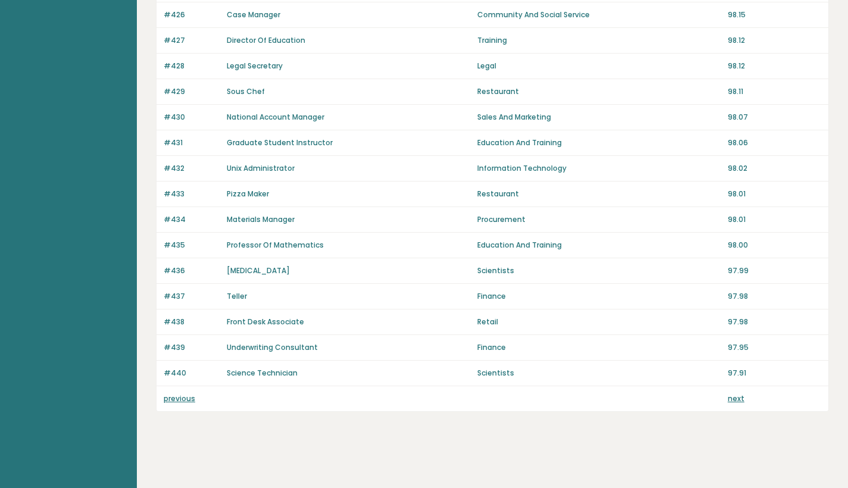 This screenshot has width=848, height=488. Describe the element at coordinates (774, 245) in the screenshot. I see `p: 98.00` at that location.